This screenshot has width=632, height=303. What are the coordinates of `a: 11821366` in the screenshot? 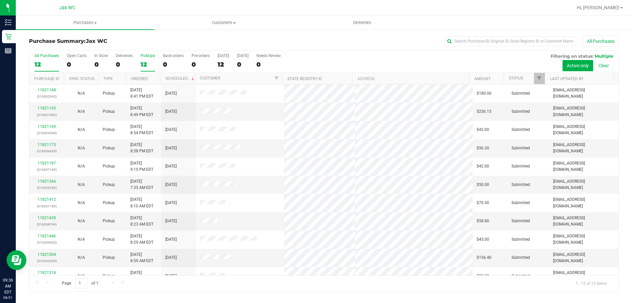 It's located at (47, 181).